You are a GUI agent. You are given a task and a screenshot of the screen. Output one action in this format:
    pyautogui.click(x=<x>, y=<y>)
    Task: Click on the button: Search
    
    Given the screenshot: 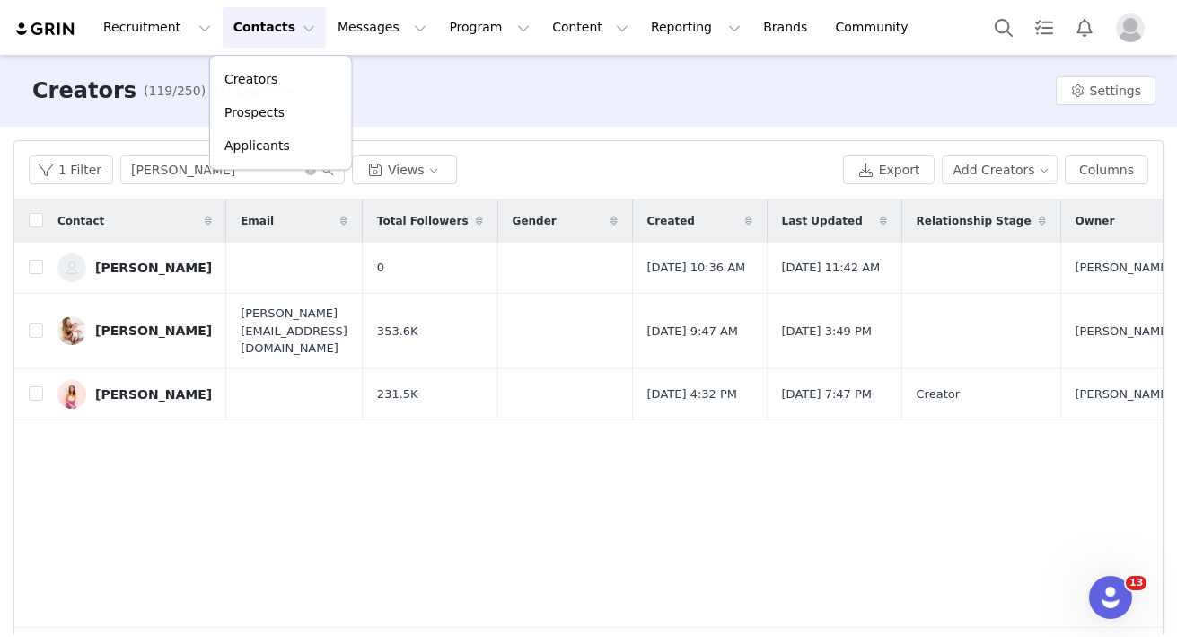 What is the action you would take?
    pyautogui.click(x=1004, y=27)
    